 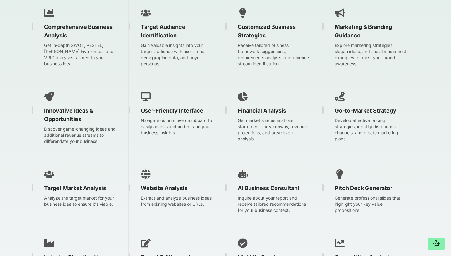 What do you see at coordinates (269, 188) in the screenshot?
I see `span: AI Business Consultant` at bounding box center [269, 188].